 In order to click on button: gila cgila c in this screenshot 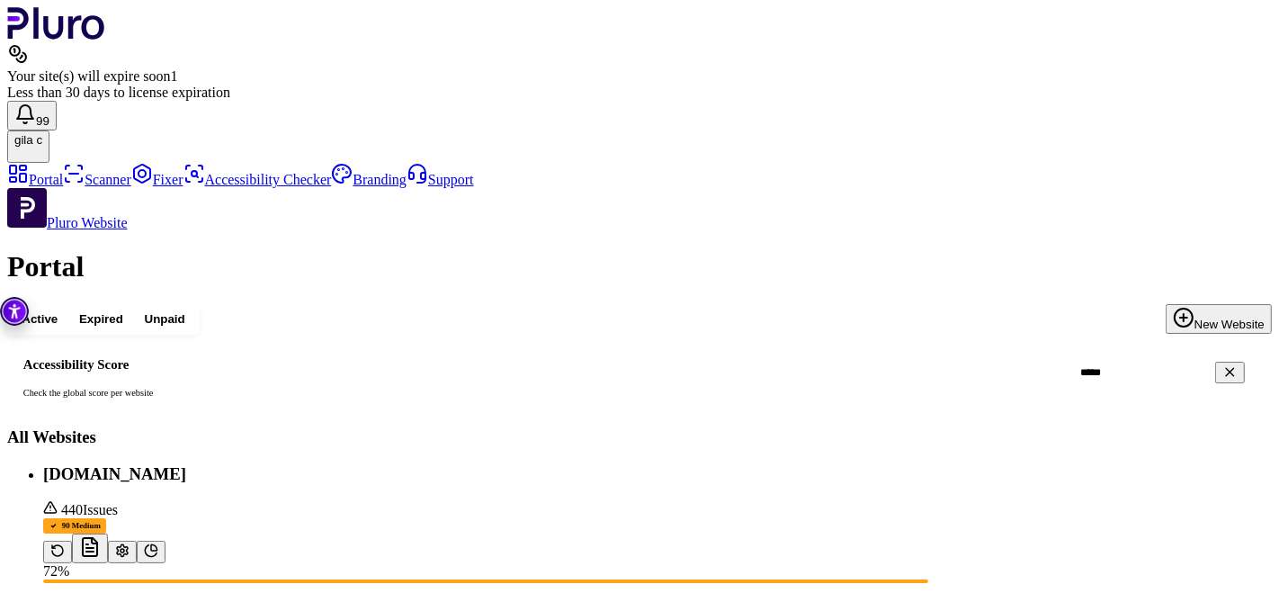, I will do `click(28, 147)`.